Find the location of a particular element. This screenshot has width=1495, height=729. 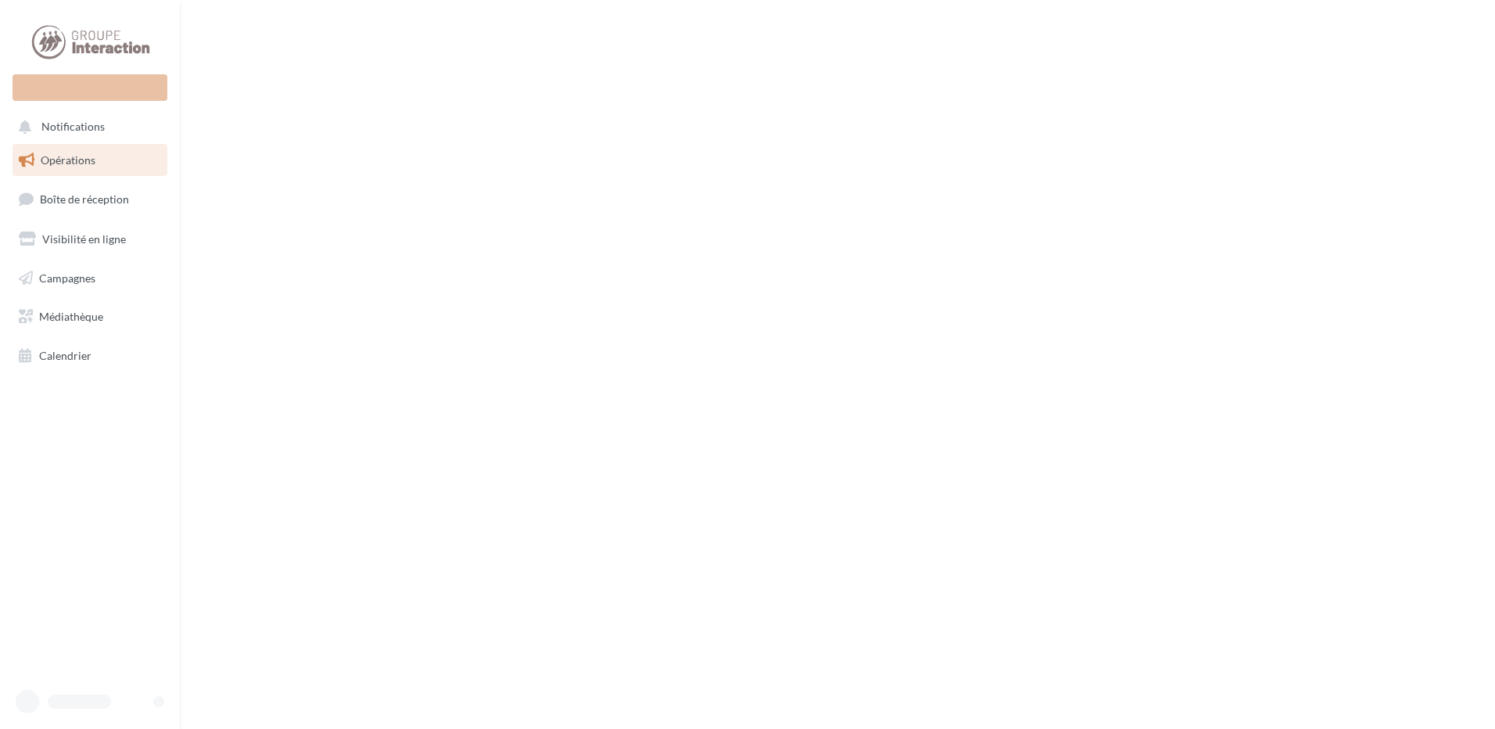

span: Notifications is located at coordinates (73, 127).